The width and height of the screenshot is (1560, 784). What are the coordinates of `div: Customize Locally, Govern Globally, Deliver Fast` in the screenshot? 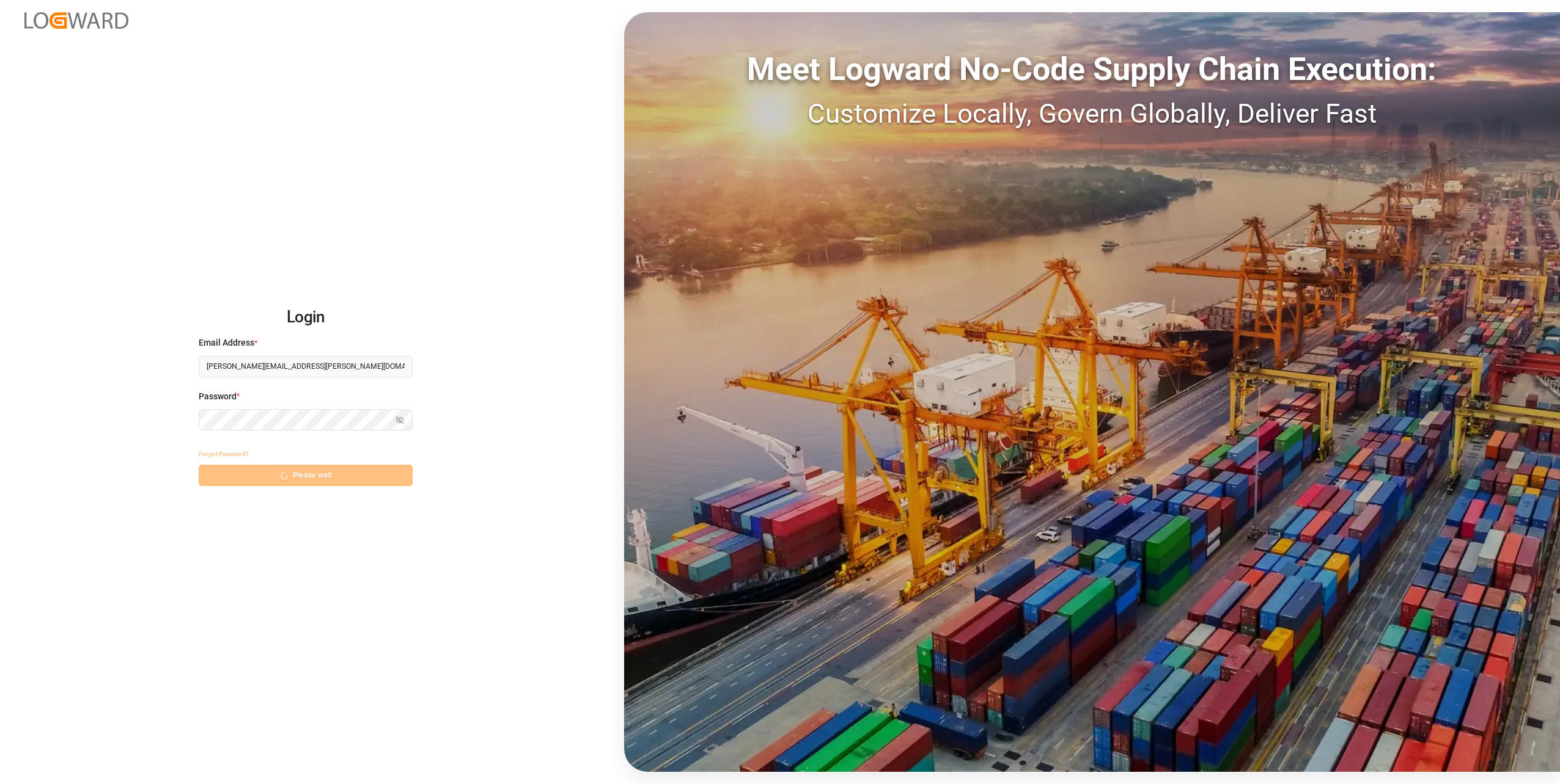 It's located at (1092, 114).